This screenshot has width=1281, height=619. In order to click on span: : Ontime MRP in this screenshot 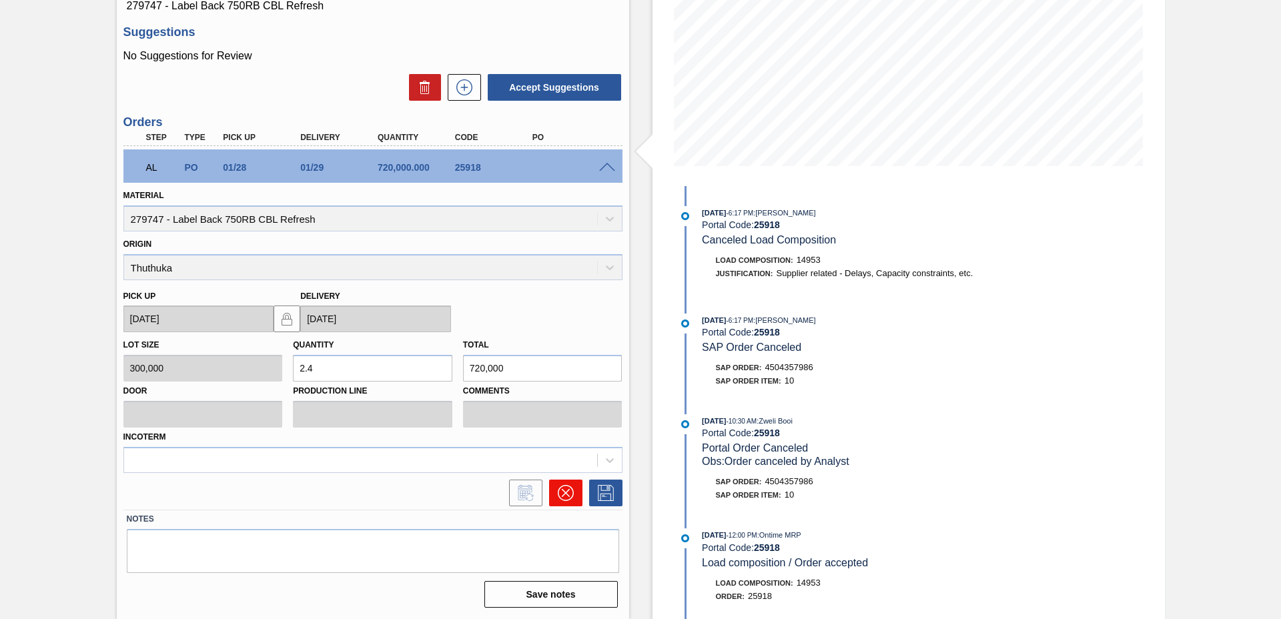, I will do `click(779, 535)`.